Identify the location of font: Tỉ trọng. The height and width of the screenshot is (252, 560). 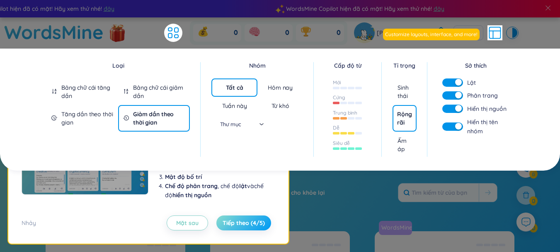
(404, 66).